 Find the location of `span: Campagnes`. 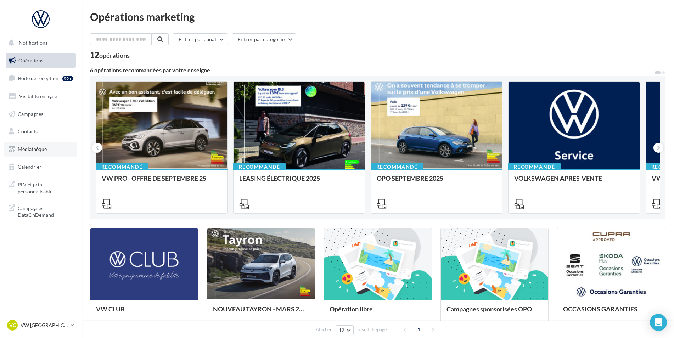

span: Campagnes is located at coordinates (30, 113).